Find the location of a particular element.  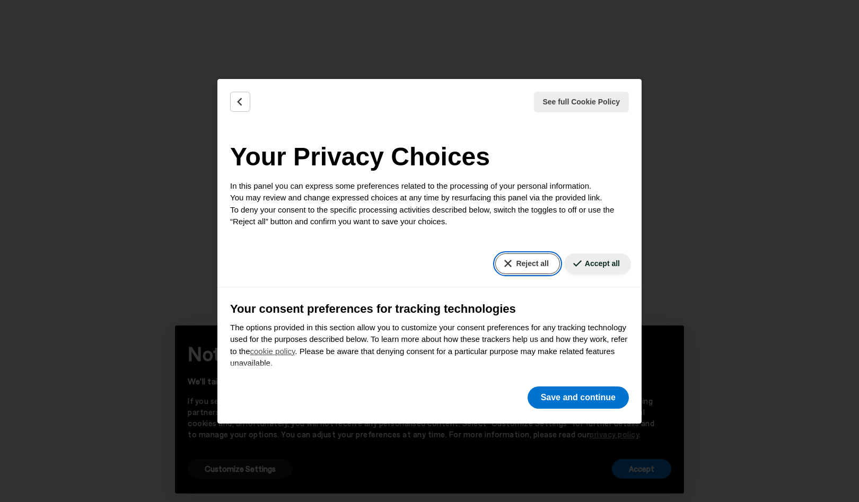

h3: Your consent preferences for tracking technologies is located at coordinates (430, 309).